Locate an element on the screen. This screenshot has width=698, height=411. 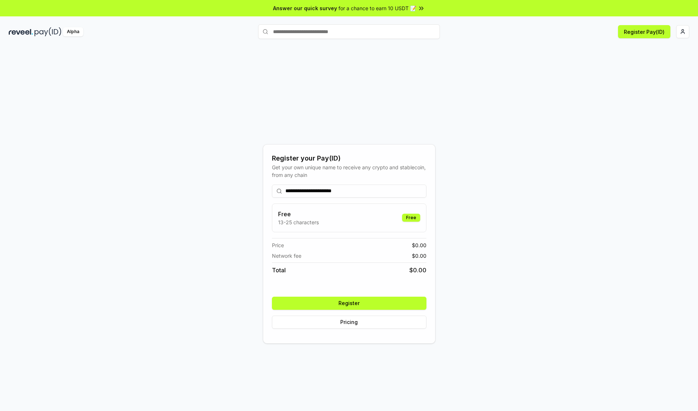
div: Alpha is located at coordinates (73, 32).